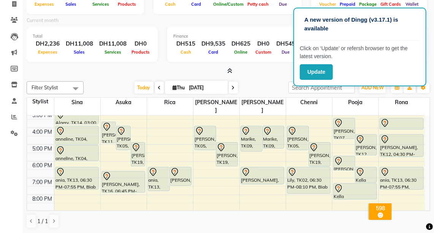  Describe the element at coordinates (356, 102) in the screenshot. I see `span: pooja` at that location.